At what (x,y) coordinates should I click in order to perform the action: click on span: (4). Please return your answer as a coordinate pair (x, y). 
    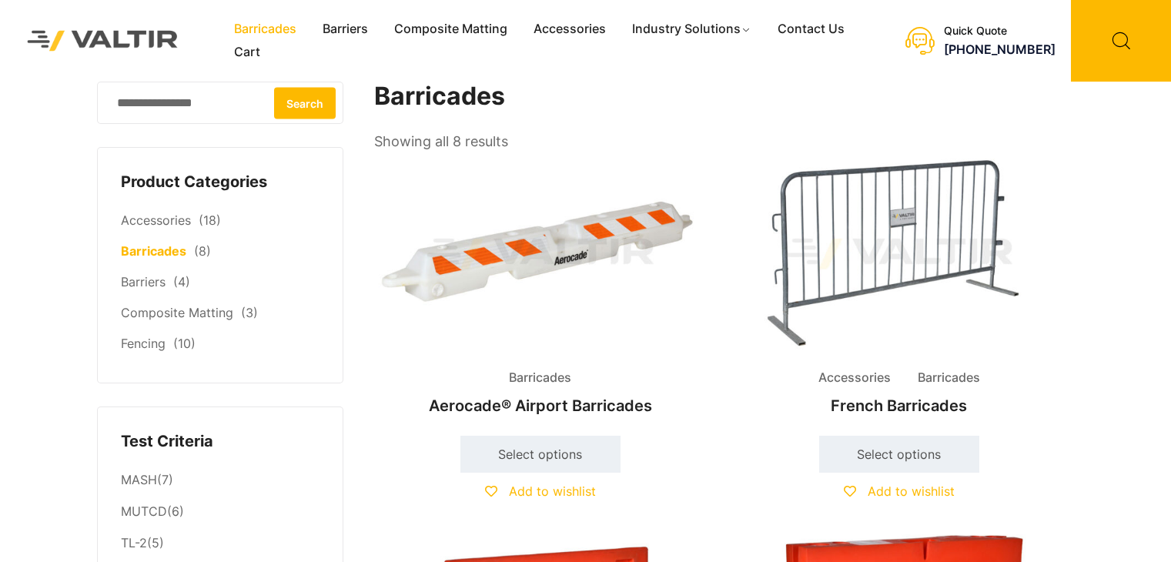
    Looking at the image, I should click on (182, 282).